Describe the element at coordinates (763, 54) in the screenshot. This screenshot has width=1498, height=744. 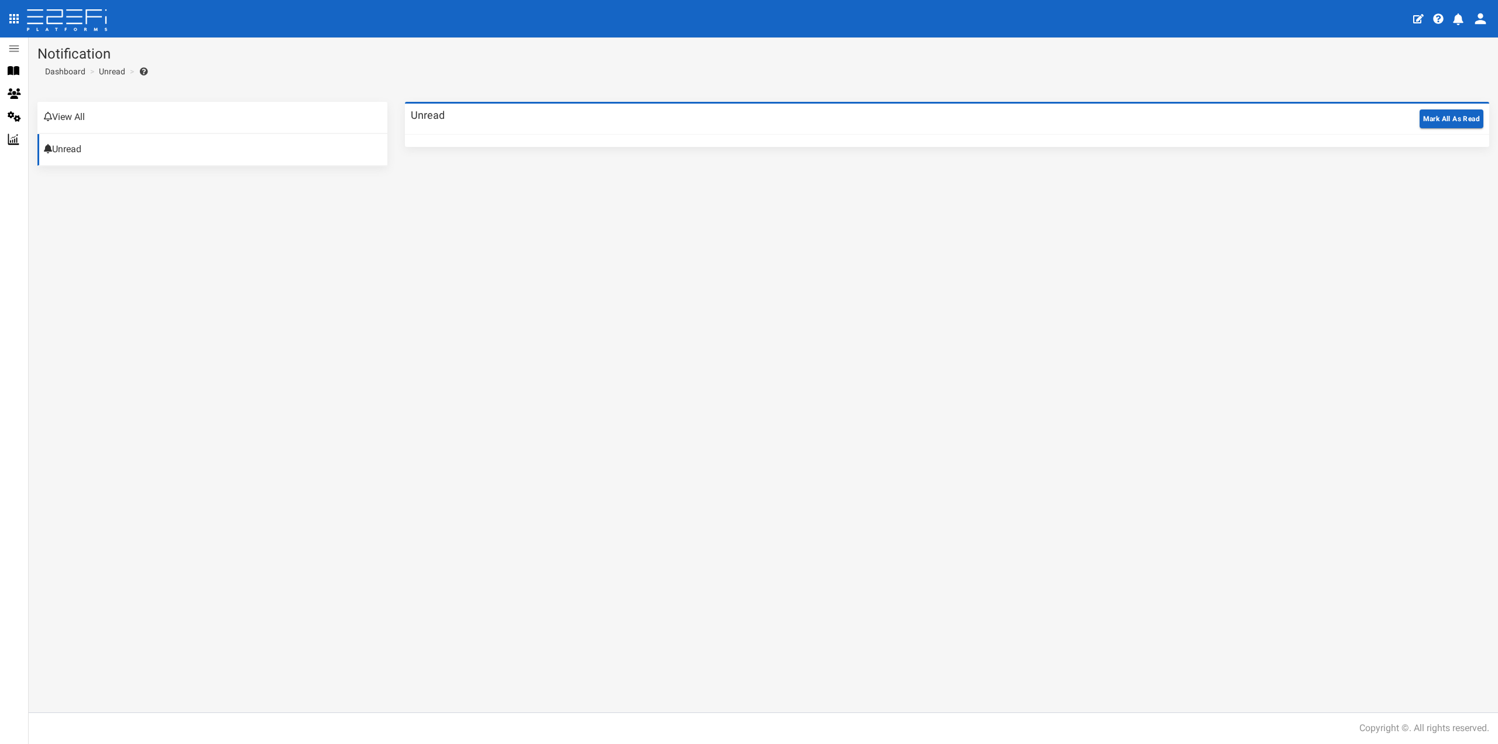
I see `h1: Notification` at that location.